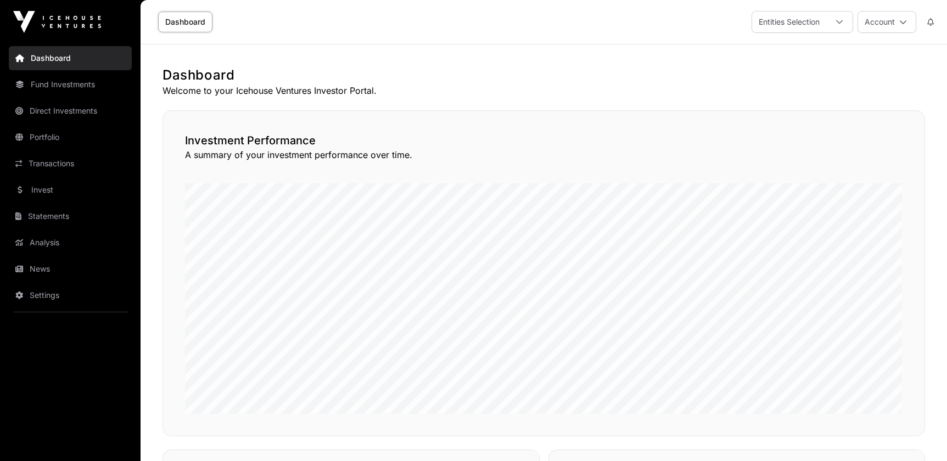  What do you see at coordinates (70, 137) in the screenshot?
I see `a: Portfolio` at bounding box center [70, 137].